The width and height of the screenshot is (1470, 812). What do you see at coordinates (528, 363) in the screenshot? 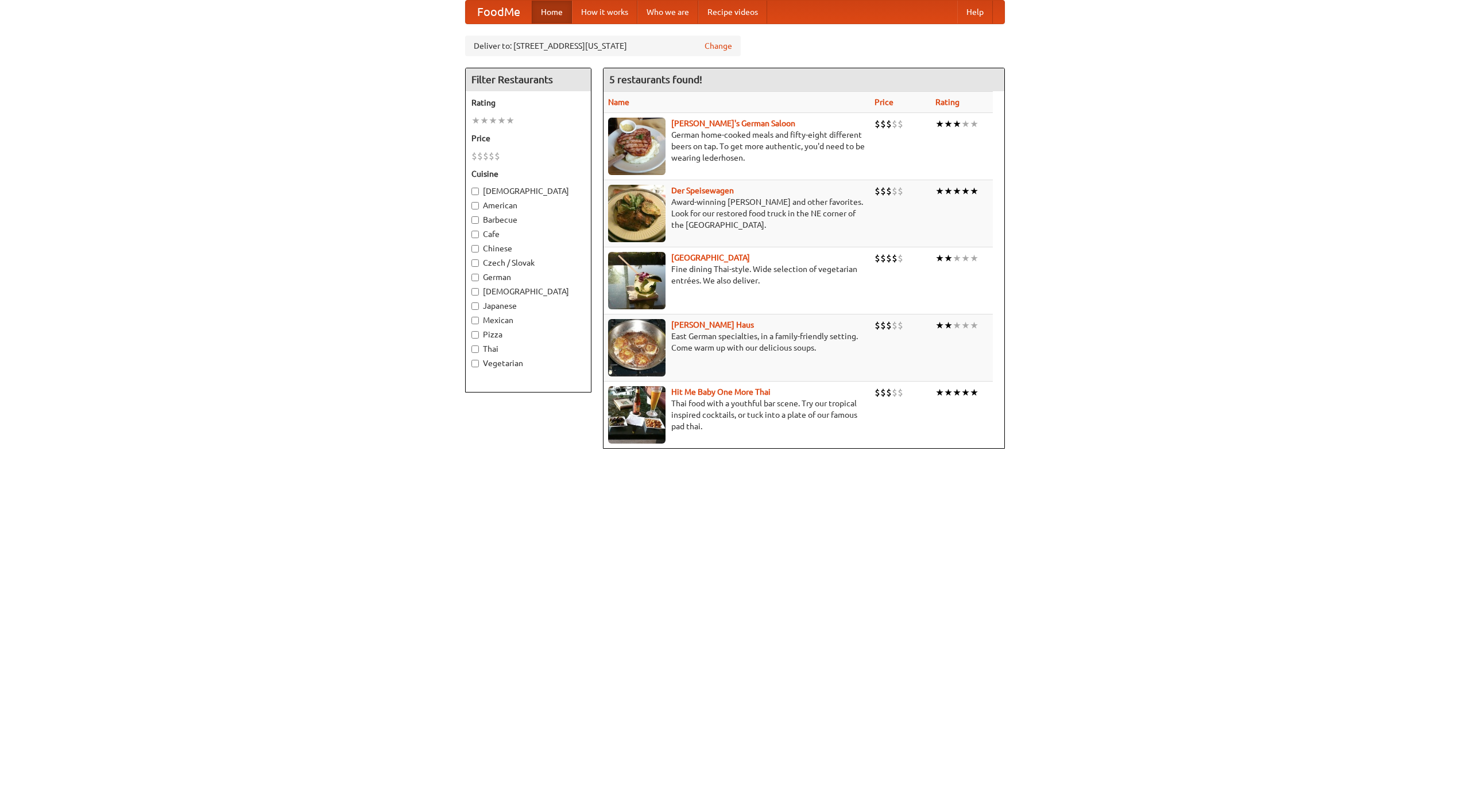
I see `label: Vegetarian` at bounding box center [528, 363].